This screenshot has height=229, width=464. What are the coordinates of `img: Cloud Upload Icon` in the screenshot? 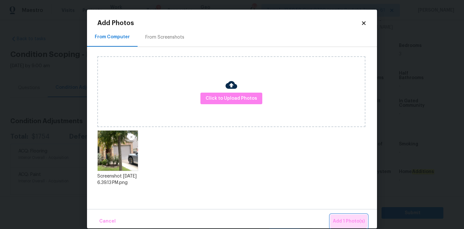 It's located at (231, 85).